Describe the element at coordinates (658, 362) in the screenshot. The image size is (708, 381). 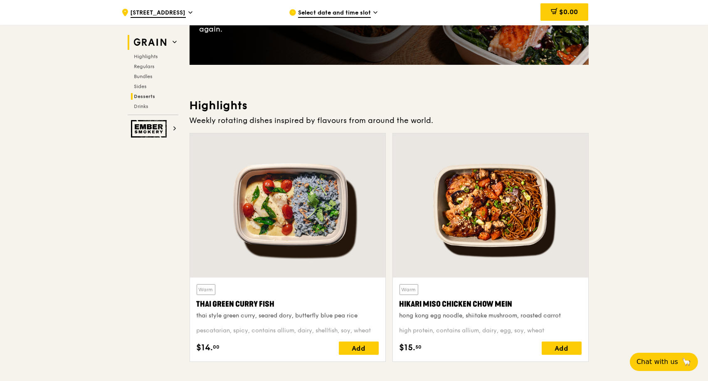
I see `span: Chat with us` at that location.